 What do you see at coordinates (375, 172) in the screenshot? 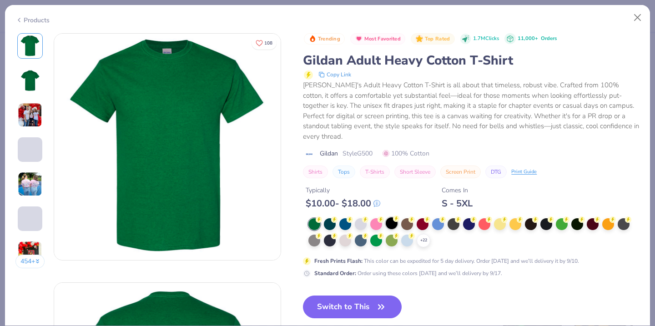
I see `button: T-Shirts` at bounding box center [375, 172].